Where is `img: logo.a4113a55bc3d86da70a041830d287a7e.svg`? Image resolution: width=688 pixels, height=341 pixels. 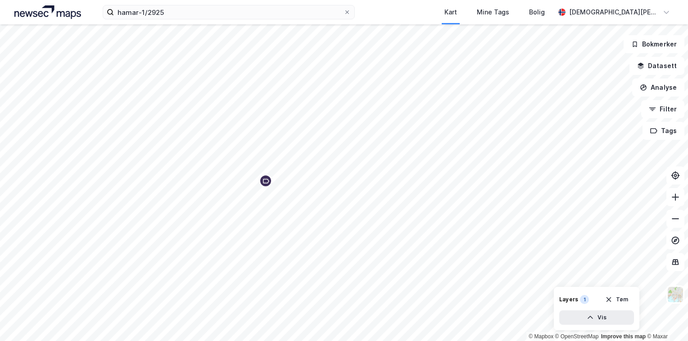 img: logo.a4113a55bc3d86da70a041830d287a7e.svg is located at coordinates (48, 12).